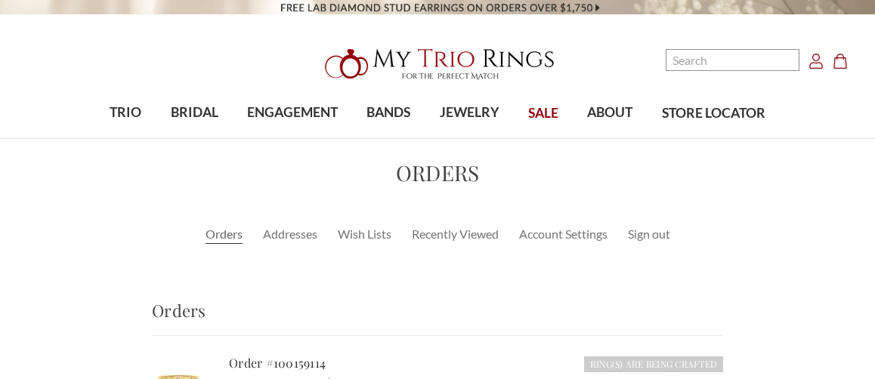  What do you see at coordinates (364, 234) in the screenshot?
I see `a: Wish Lists` at bounding box center [364, 234].